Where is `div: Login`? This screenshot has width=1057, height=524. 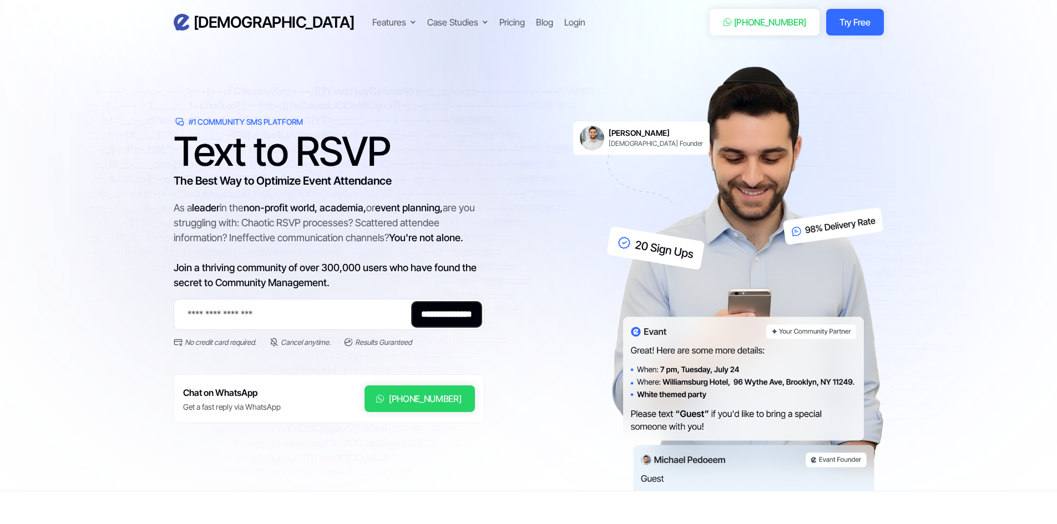 div: Login is located at coordinates (575, 22).